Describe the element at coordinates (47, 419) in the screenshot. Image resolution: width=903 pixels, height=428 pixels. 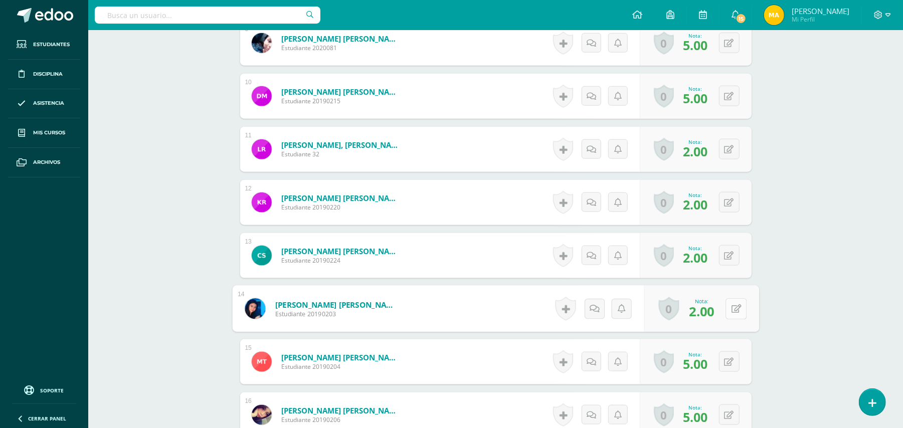
I see `span: Cerrar panel` at that location.